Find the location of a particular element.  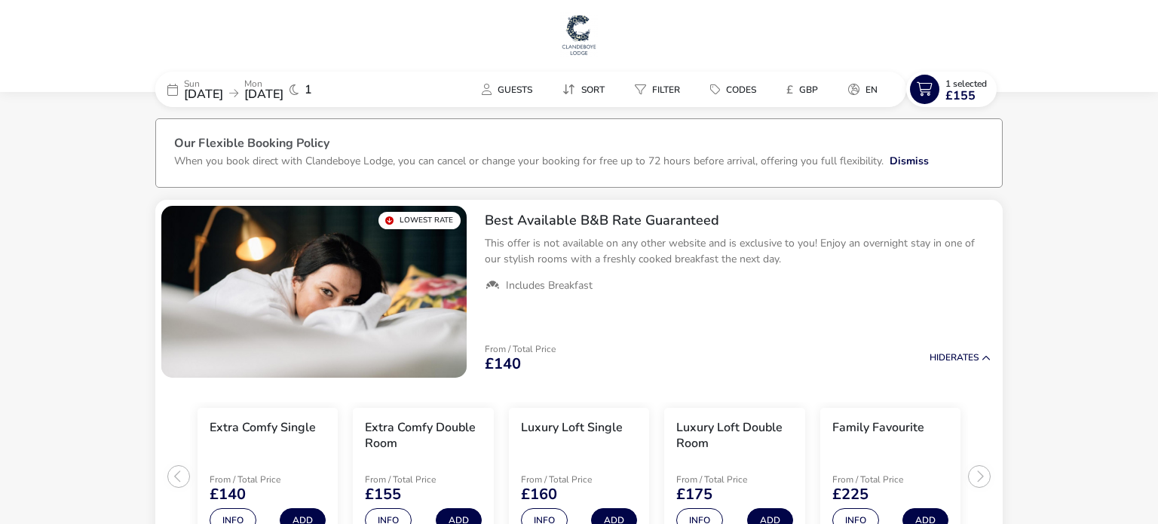

h3: Extra Comfy Double Room is located at coordinates (423, 436).